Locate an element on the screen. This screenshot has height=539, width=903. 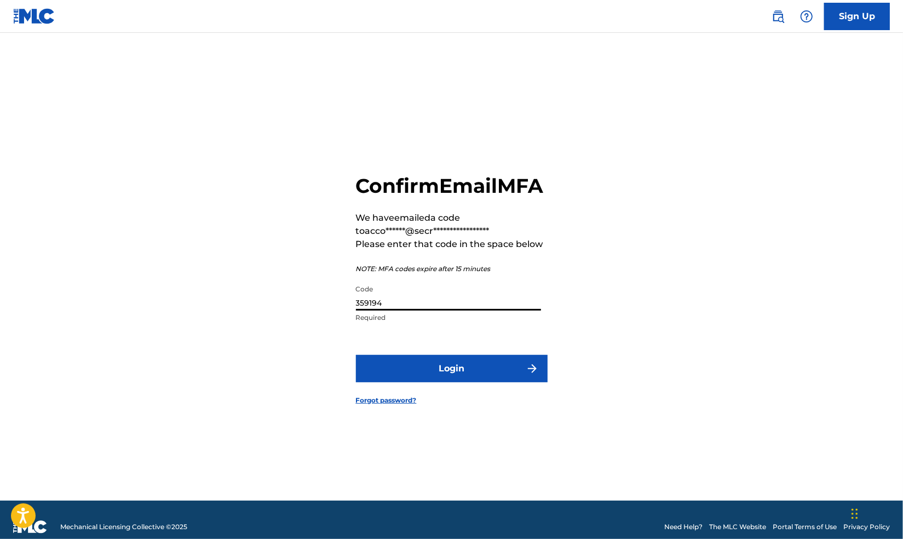
a: The MLC Website is located at coordinates (737, 527).